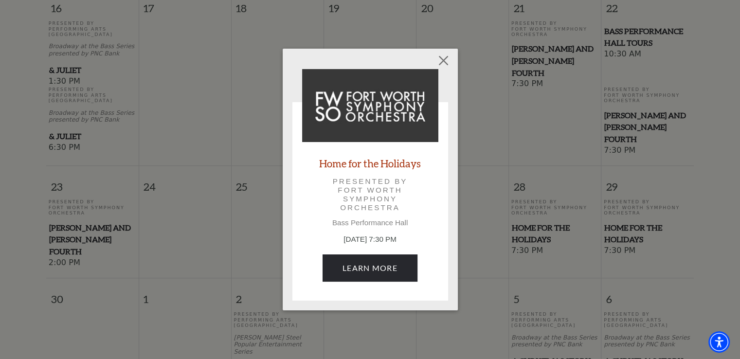 Image resolution: width=740 pixels, height=359 pixels. Describe the element at coordinates (443, 60) in the screenshot. I see `button: Close` at that location.